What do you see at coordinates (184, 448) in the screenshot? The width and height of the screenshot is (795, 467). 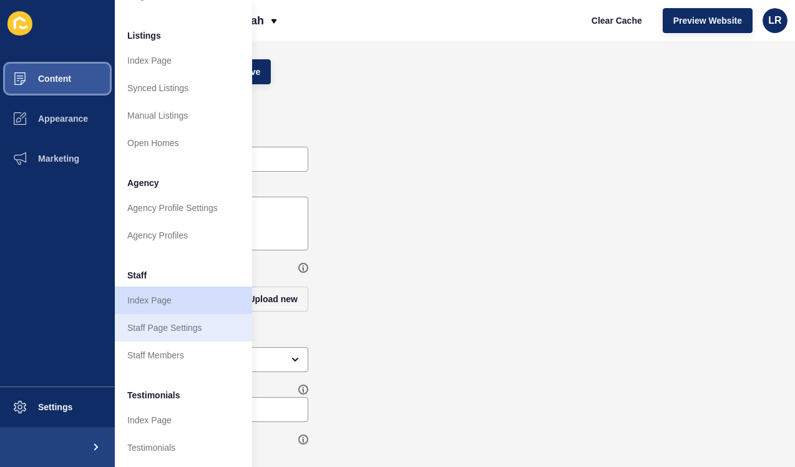 I see `a: Testimonials` at bounding box center [184, 448].